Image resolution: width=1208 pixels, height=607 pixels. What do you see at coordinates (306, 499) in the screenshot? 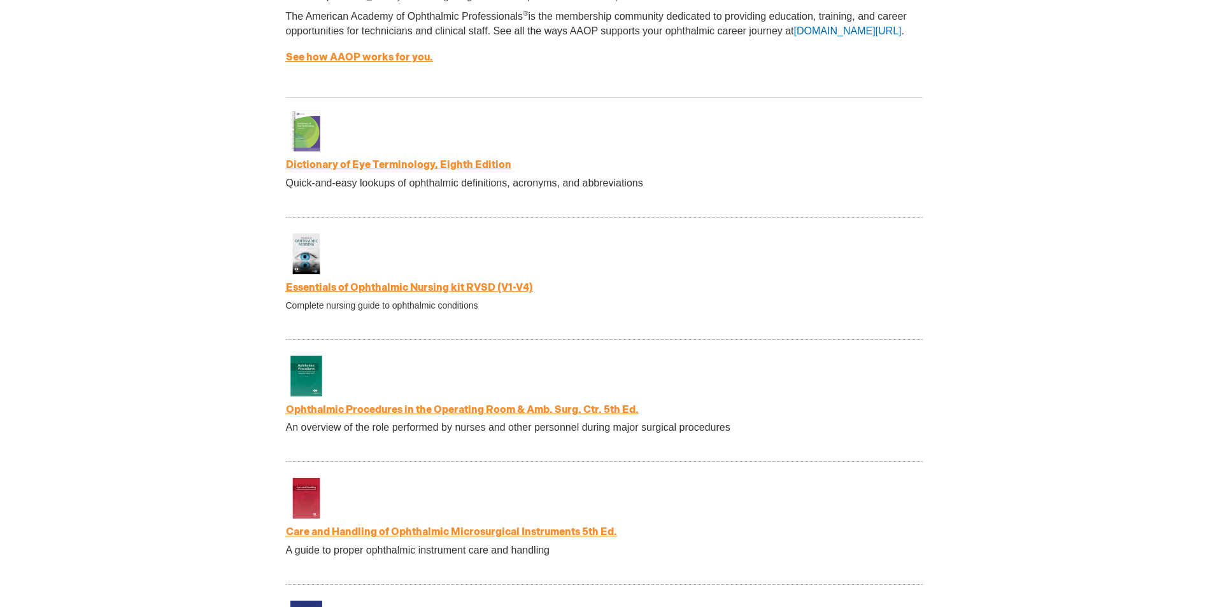
I see `img: Care and Handling of Ophthalmic Microsurgical Instruments 5th Ed.` at bounding box center [306, 499].